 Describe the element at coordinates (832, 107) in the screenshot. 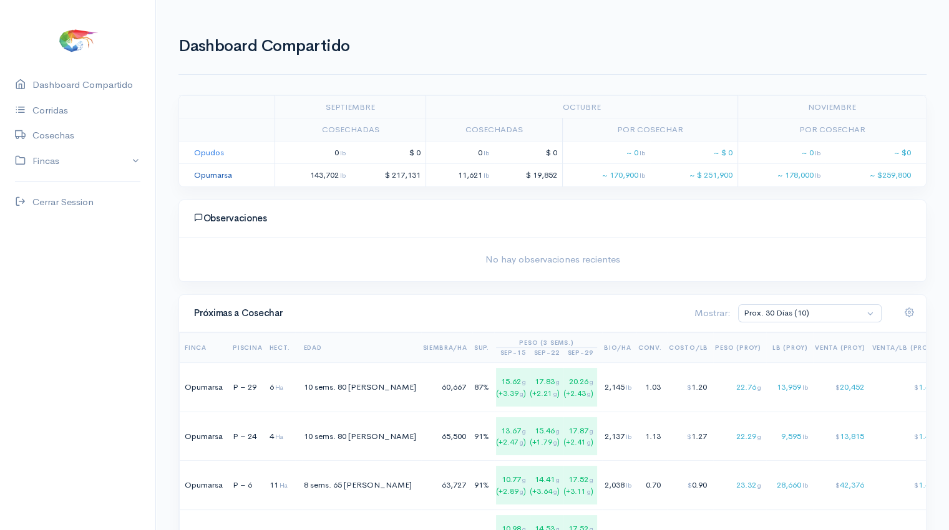

I see `td: noviembre` at that location.